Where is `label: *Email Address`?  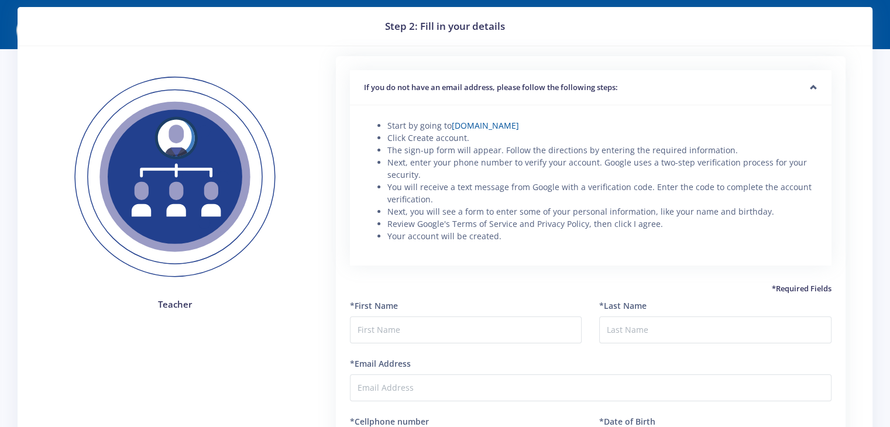
label: *Email Address is located at coordinates (380, 363).